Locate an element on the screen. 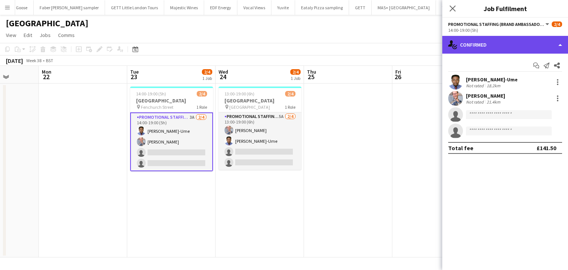 This screenshot has width=568, height=270. span: Thu is located at coordinates (311, 72).